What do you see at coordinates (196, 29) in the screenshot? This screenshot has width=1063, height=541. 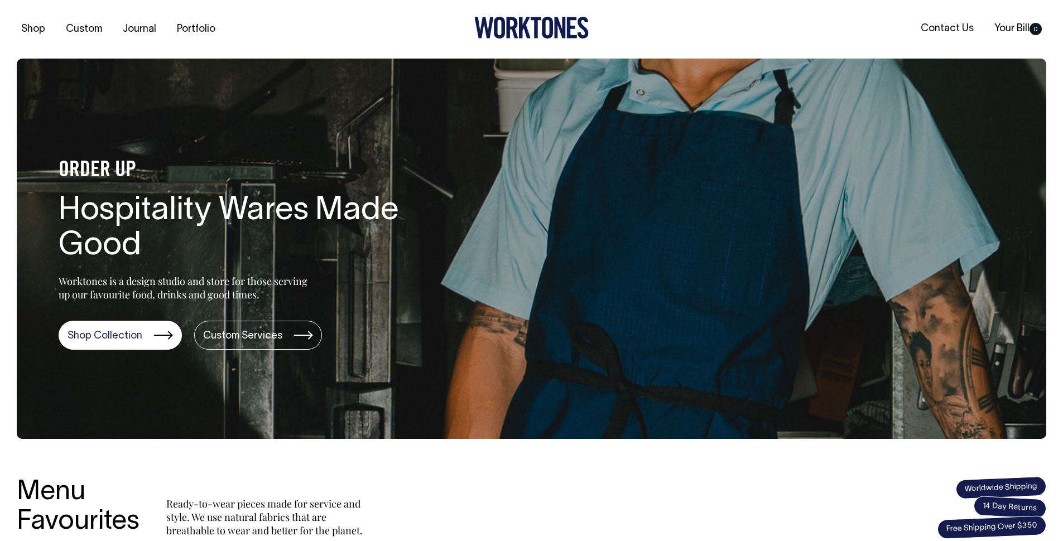 I see `a: Portfolio` at bounding box center [196, 29].